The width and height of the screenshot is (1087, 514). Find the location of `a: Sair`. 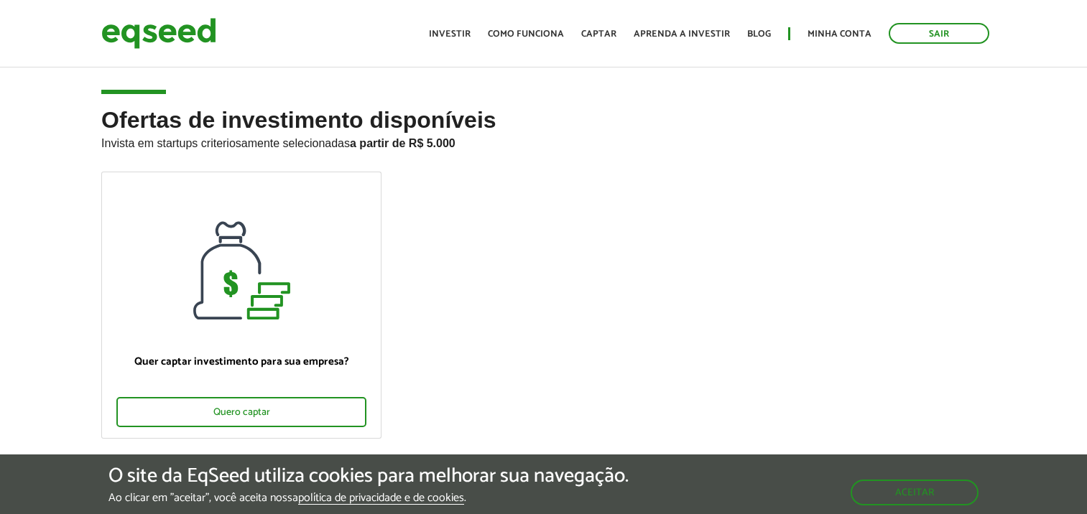

a: Sair is located at coordinates (939, 33).